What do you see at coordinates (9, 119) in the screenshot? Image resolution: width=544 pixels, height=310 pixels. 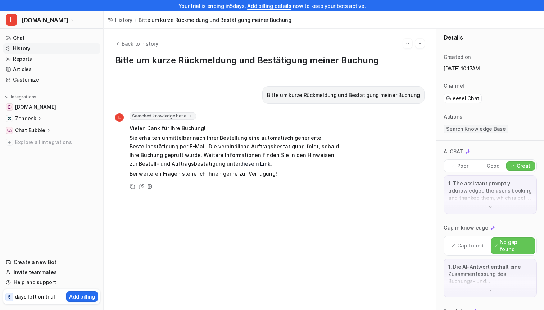 I see `img: Zendesk` at bounding box center [9, 119].